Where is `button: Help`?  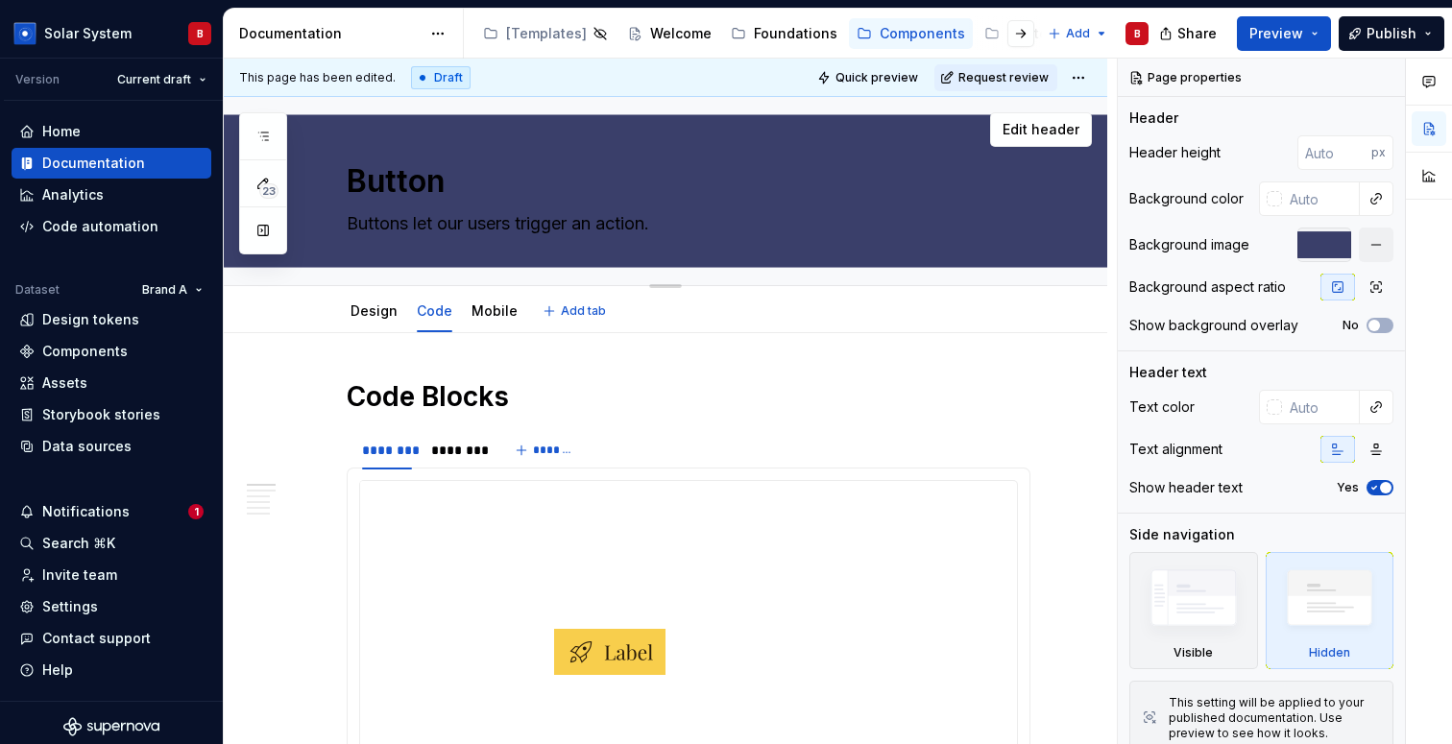 button: Help is located at coordinates (111, 671).